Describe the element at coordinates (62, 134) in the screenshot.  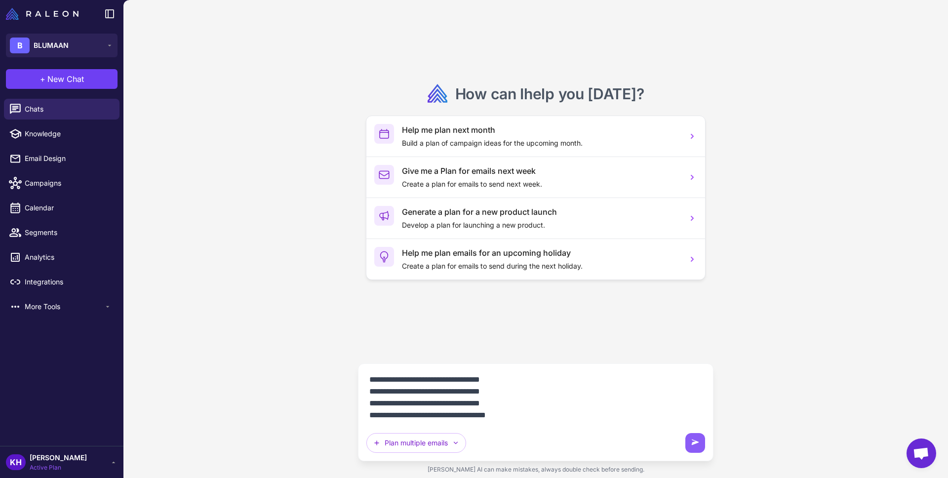
I see `a: Knowledge` at that location.